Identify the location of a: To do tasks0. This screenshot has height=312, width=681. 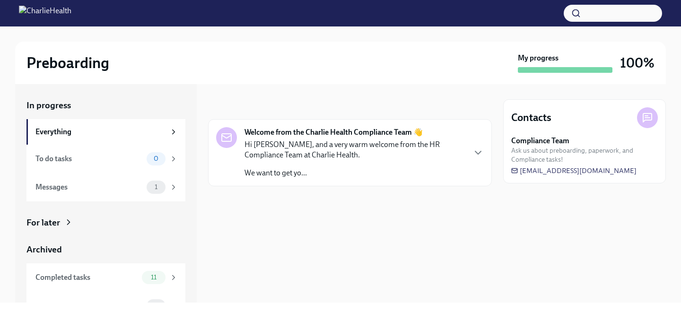
(106, 159).